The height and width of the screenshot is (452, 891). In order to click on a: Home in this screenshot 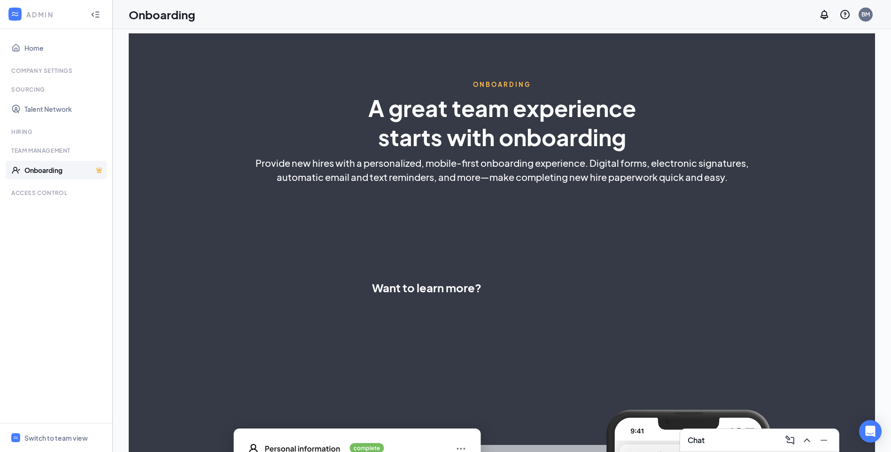, I will do `click(64, 48)`.